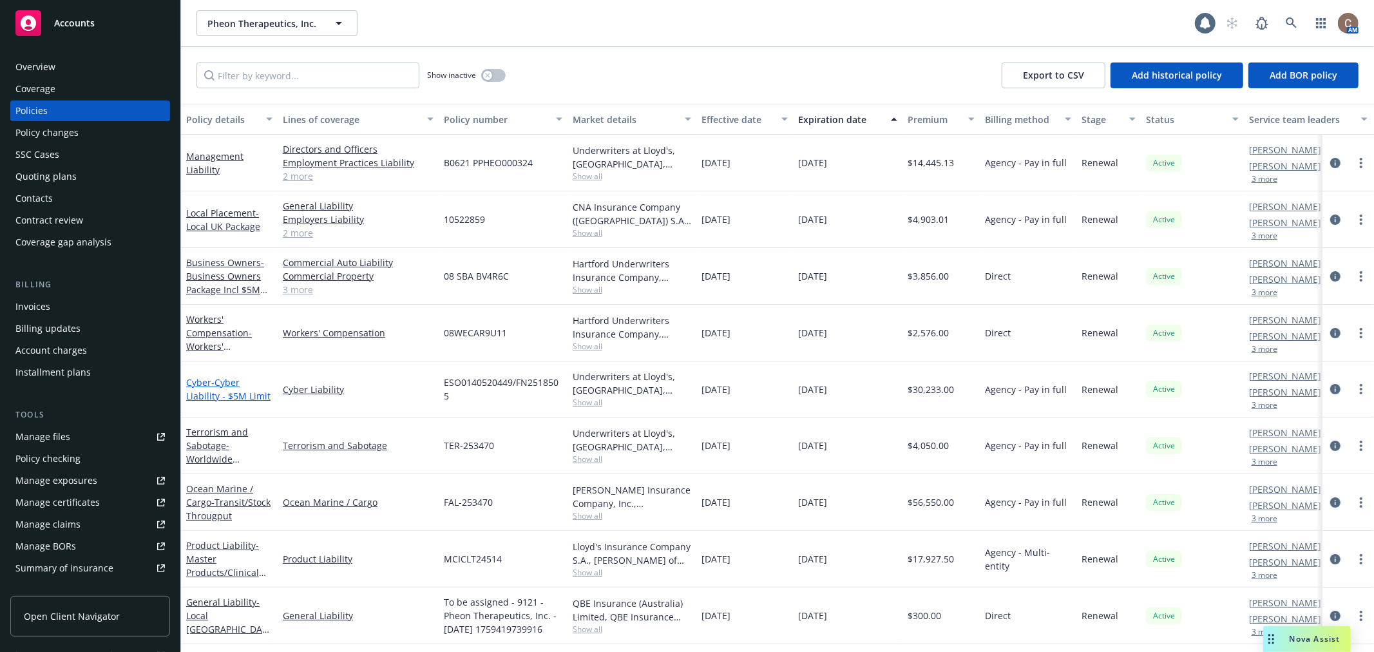  I want to click on div: Status, so click(1185, 119).